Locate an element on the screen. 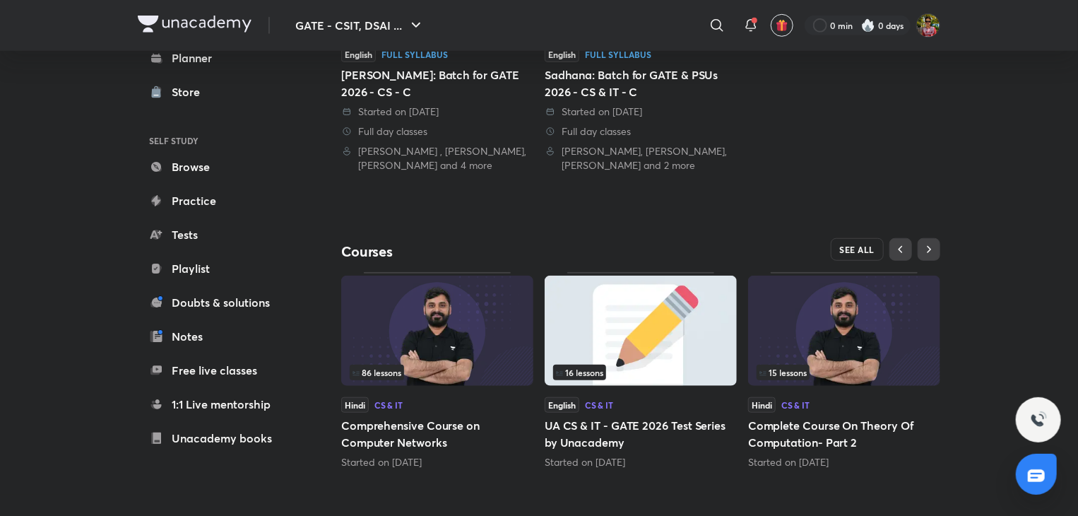 This screenshot has width=1078, height=516. button: SEE ALL is located at coordinates (857, 249).